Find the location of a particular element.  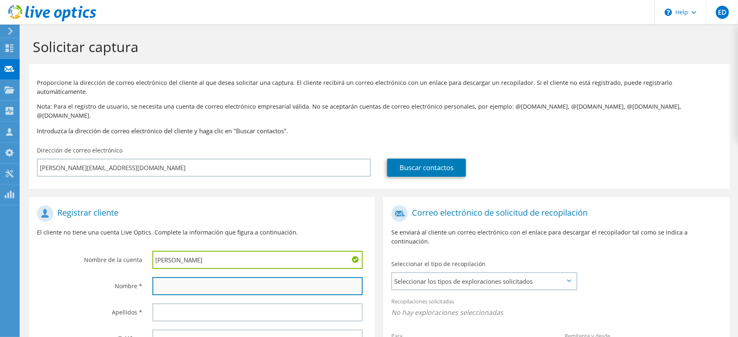

div: Recopilaciones solicitadas is located at coordinates (556, 308).